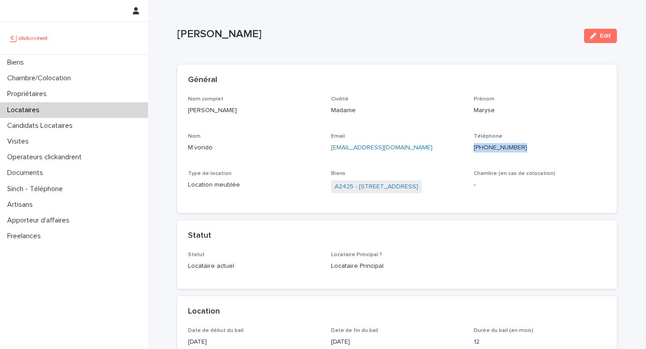  I want to click on p: Candidats Locataires, so click(42, 126).